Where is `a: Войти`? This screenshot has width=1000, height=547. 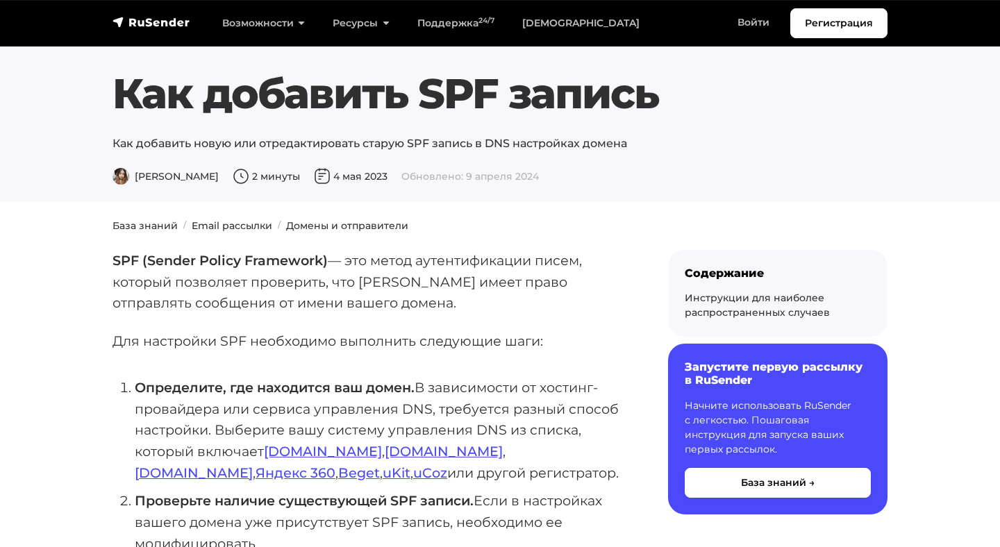
a: Войти is located at coordinates (753, 22).